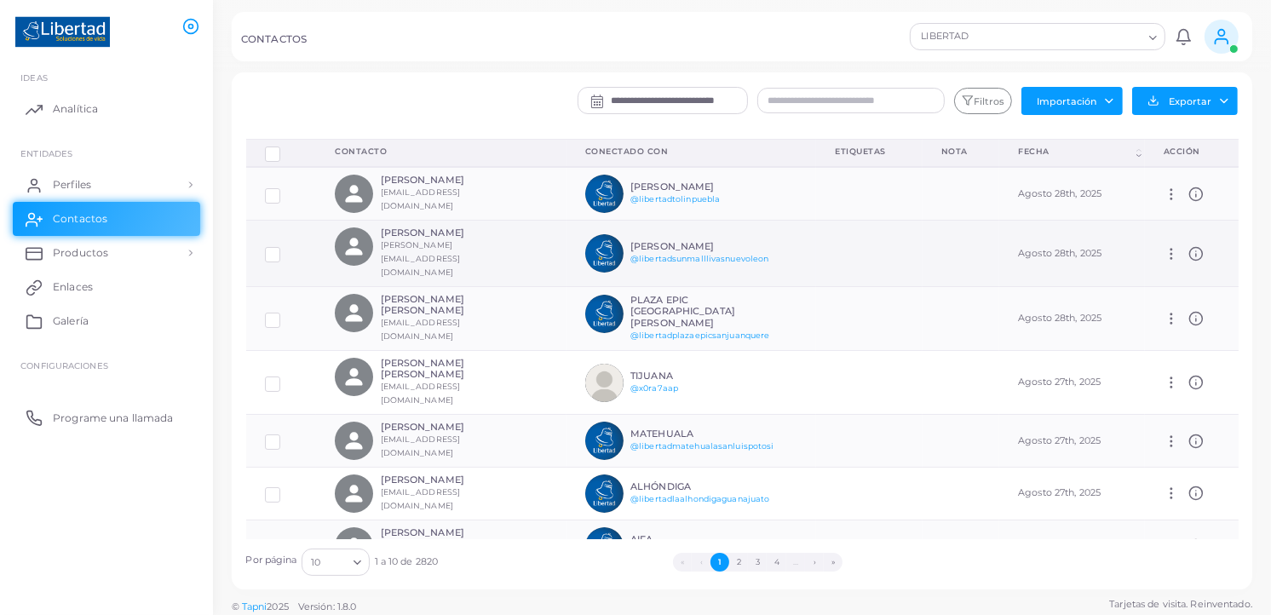  Describe the element at coordinates (273, 39) in the screenshot. I see `h5: CONTACTOS` at that location.